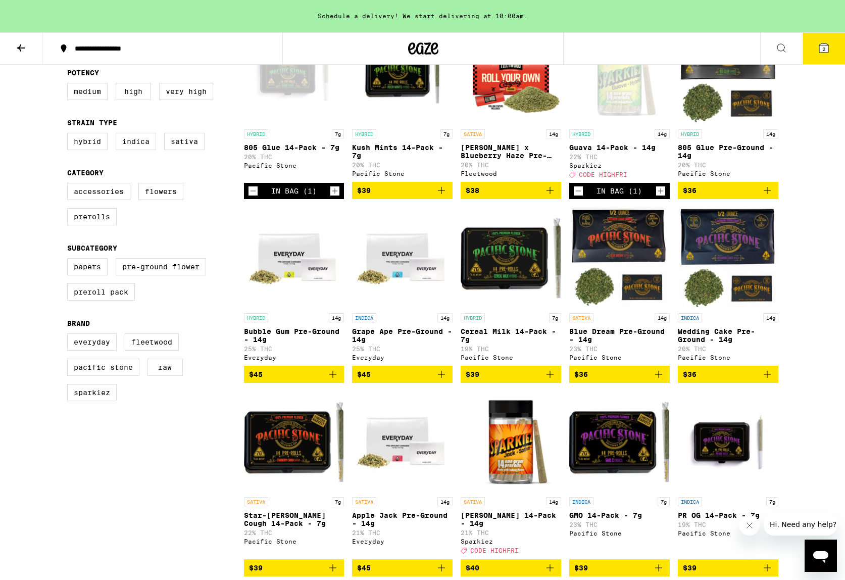 The height and width of the screenshot is (580, 845). I want to click on label: Fleetwood, so click(152, 342).